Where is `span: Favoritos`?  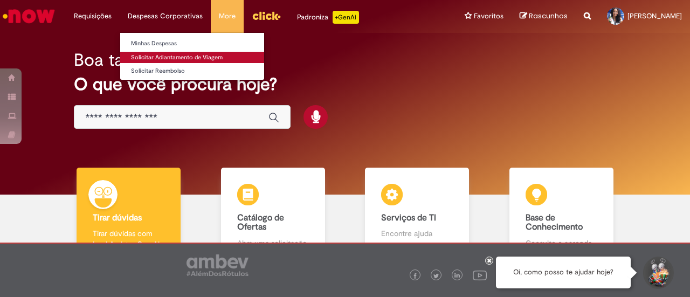
span: Favoritos is located at coordinates (488, 16).